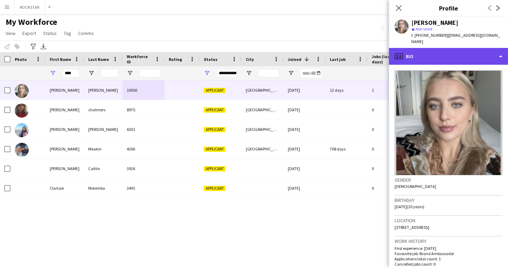 The image size is (508, 267). Describe the element at coordinates (60, 59) in the screenshot. I see `span: First Name` at that location.